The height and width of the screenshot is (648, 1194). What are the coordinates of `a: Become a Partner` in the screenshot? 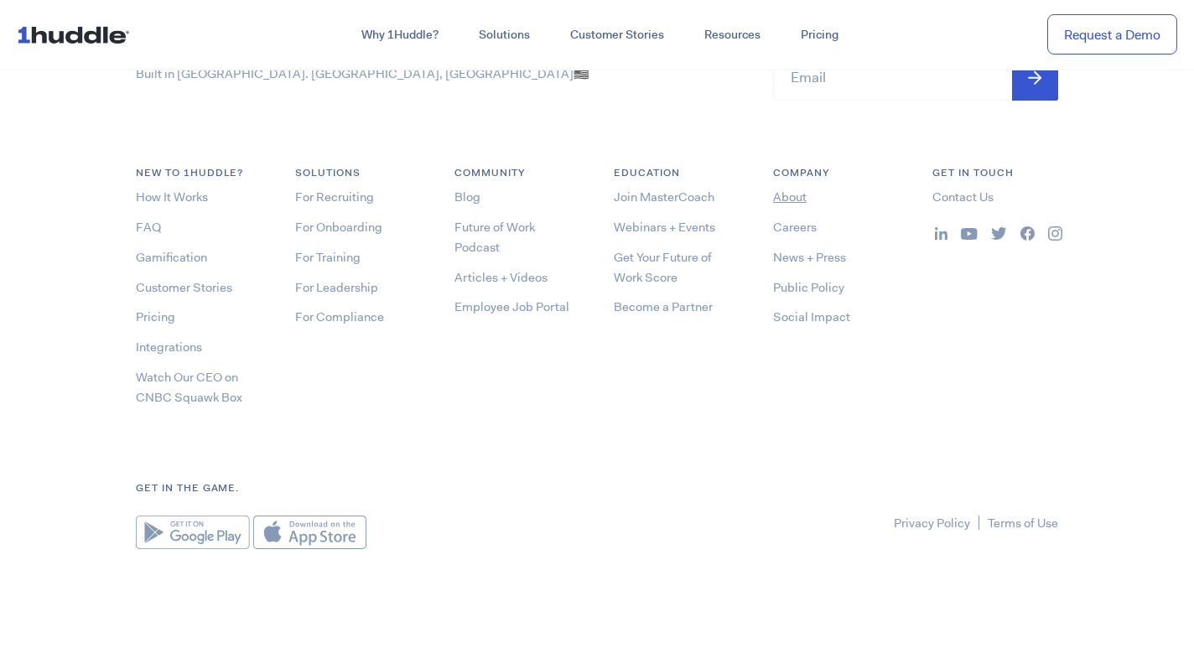 It's located at (663, 307).